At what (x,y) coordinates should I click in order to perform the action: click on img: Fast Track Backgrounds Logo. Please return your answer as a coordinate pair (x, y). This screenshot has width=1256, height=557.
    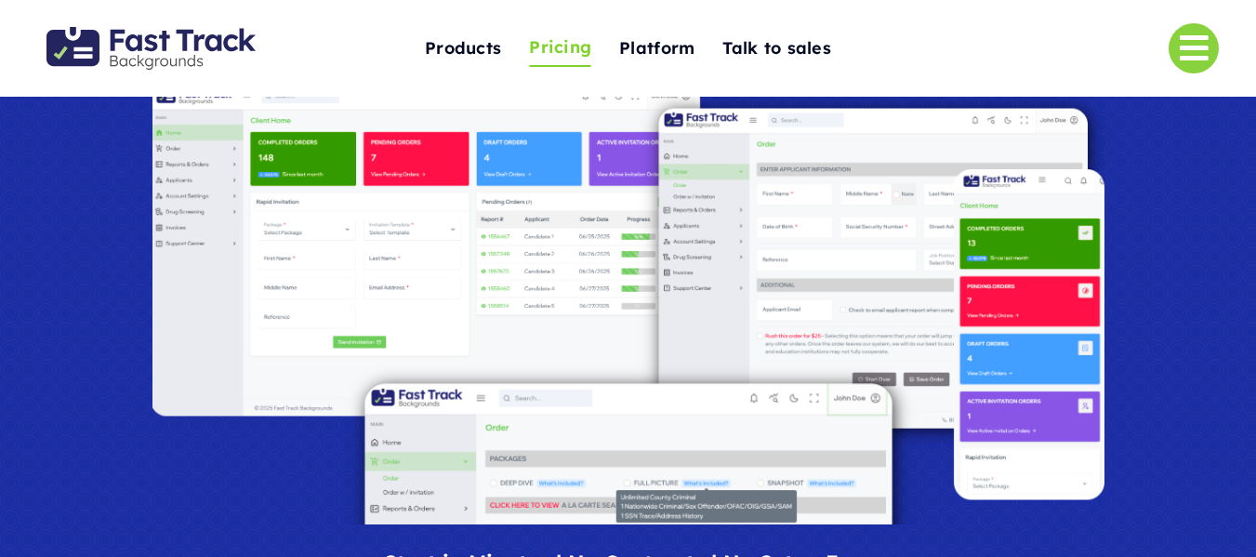
    Looking at the image, I should click on (151, 48).